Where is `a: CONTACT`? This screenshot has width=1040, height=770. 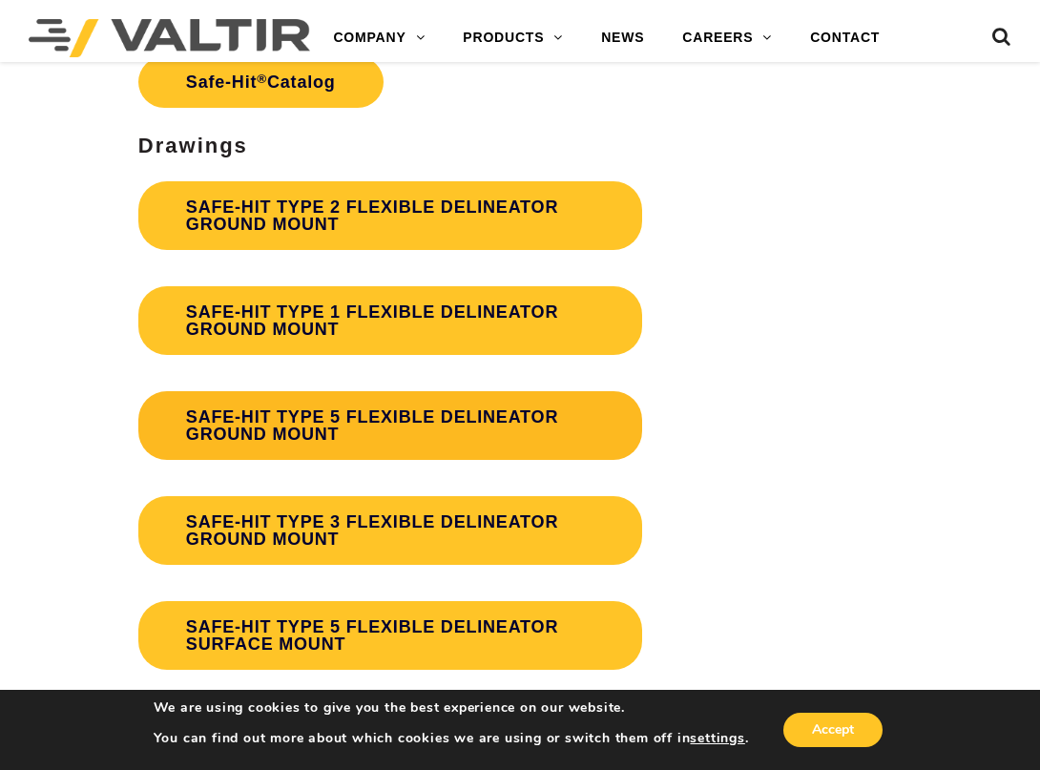
a: CONTACT is located at coordinates (844, 38).